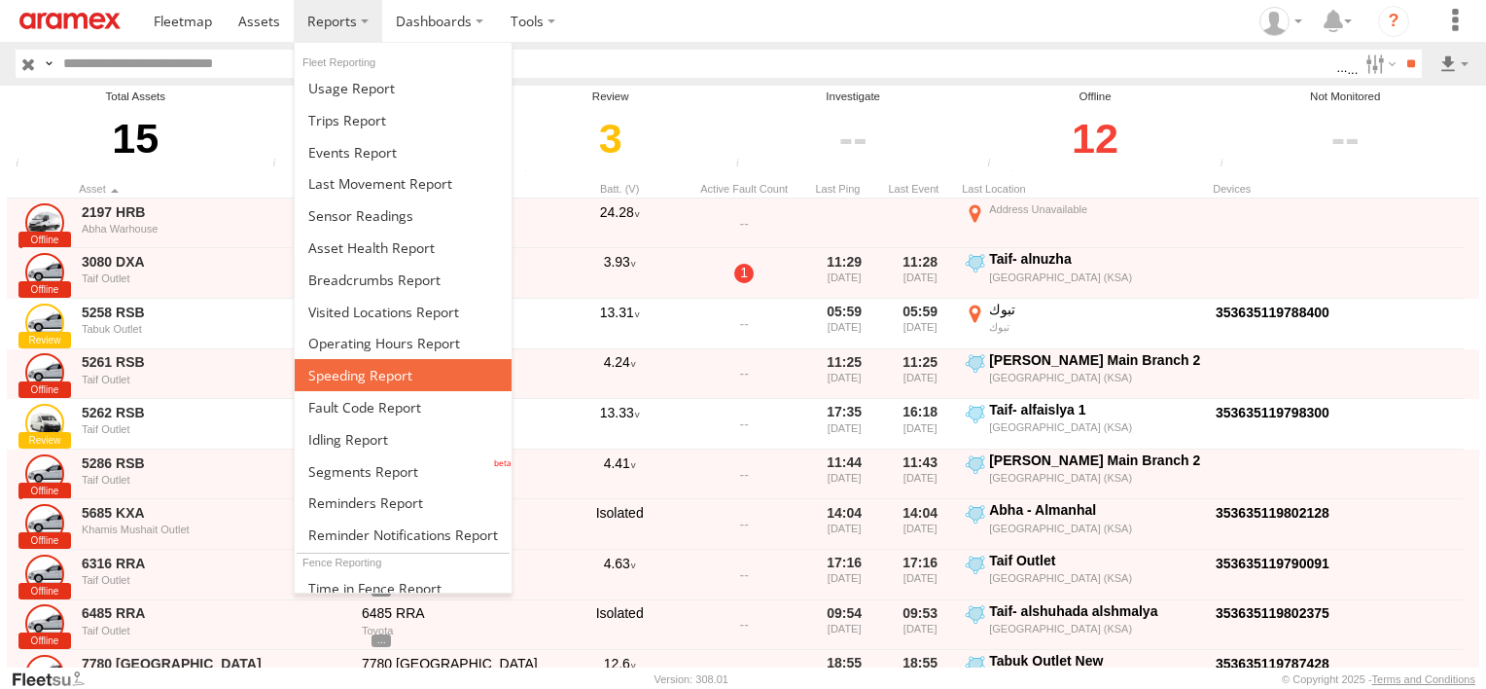 This screenshot has height=689, width=1486. I want to click on div: Review, so click(610, 96).